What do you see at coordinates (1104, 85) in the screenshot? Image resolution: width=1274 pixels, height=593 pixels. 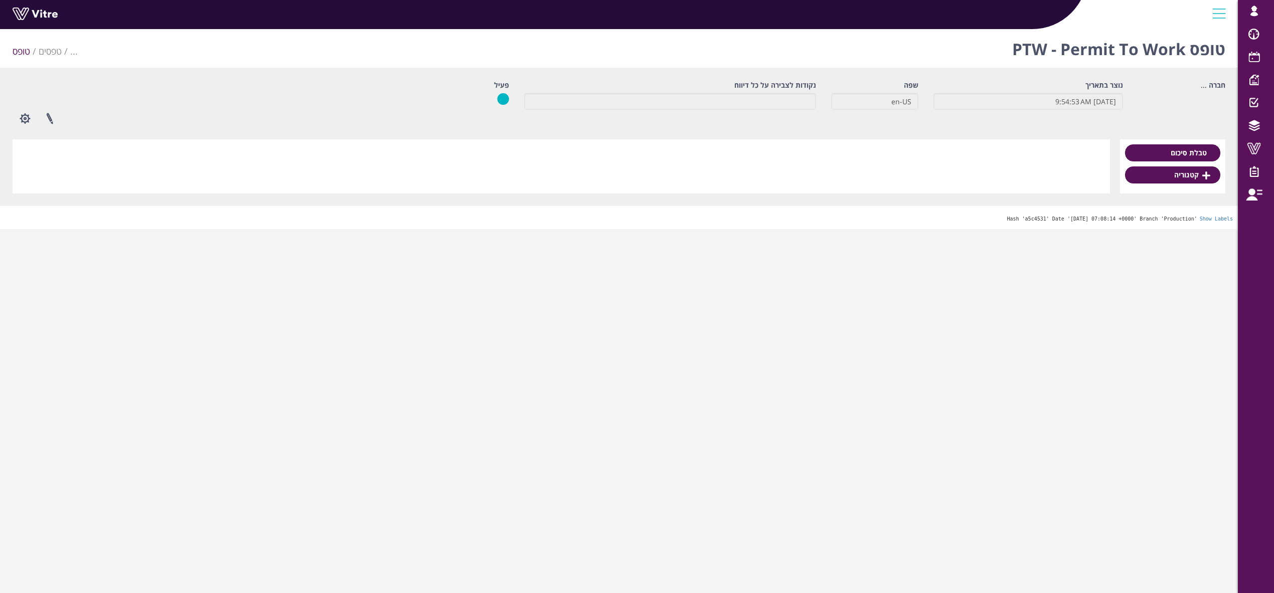 I see `label: נוצר בתאריך` at bounding box center [1104, 85].